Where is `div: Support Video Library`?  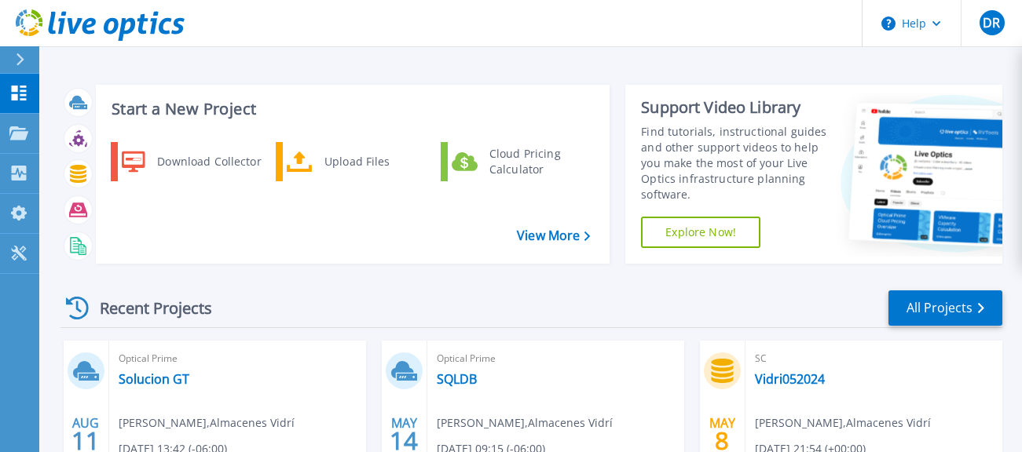
div: Support Video Library is located at coordinates (734, 108).